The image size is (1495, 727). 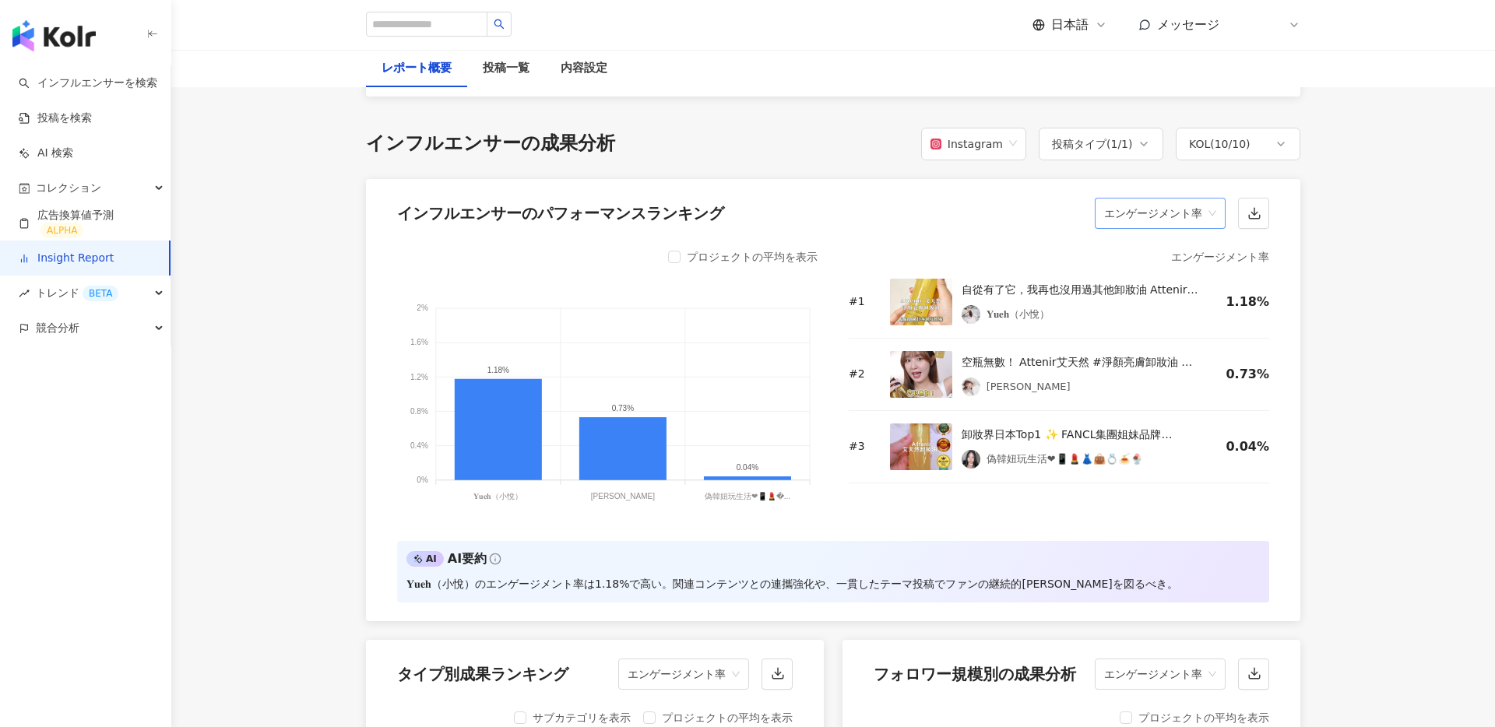 What do you see at coordinates (1092, 144) in the screenshot?
I see `div: 投稿タイプ ( 1 / 1 )` at bounding box center [1092, 144].